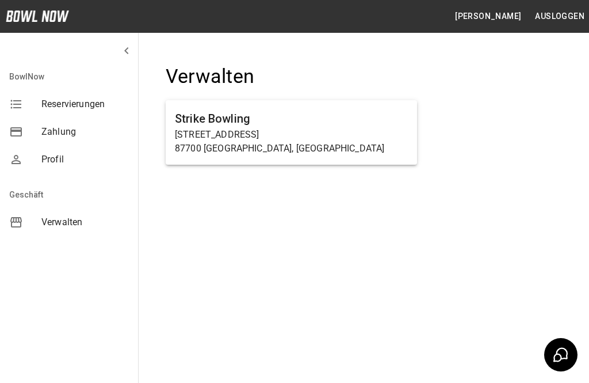  Describe the element at coordinates (85, 222) in the screenshot. I see `span: Verwalten` at that location.